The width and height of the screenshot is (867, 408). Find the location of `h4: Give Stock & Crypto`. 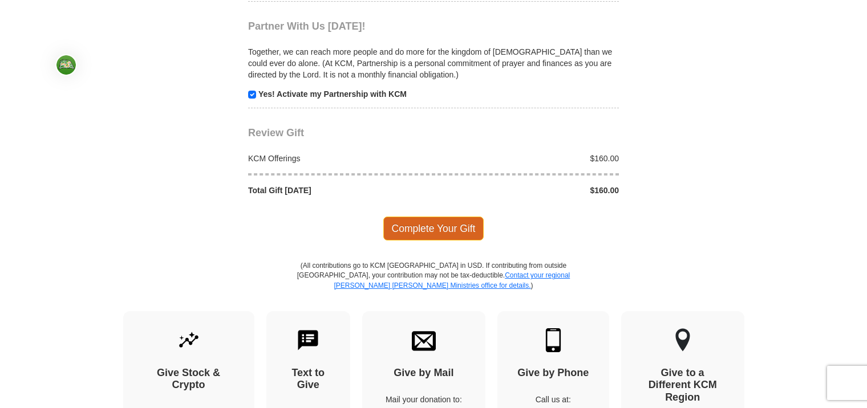

h4: Give Stock & Crypto is located at coordinates (189, 379).